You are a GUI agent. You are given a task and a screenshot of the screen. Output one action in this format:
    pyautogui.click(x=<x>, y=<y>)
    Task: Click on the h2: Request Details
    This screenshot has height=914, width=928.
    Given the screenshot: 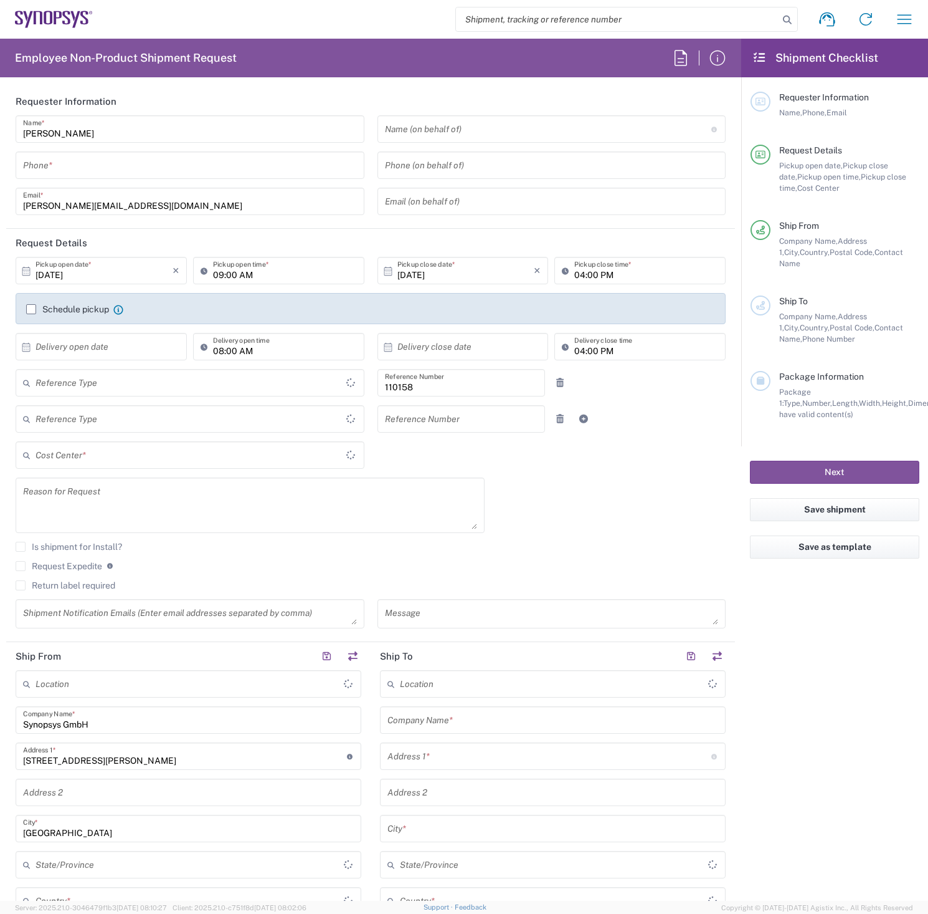 What is the action you would take?
    pyautogui.click(x=51, y=243)
    